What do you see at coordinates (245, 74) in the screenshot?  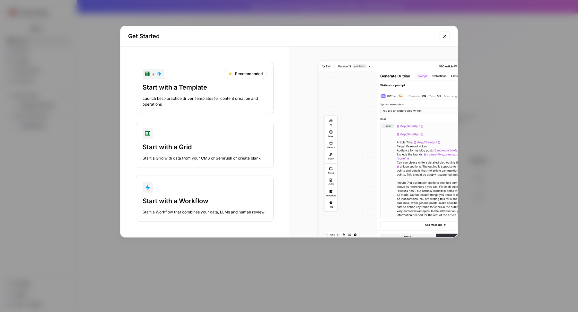 I see `div: Recommended` at bounding box center [245, 74].